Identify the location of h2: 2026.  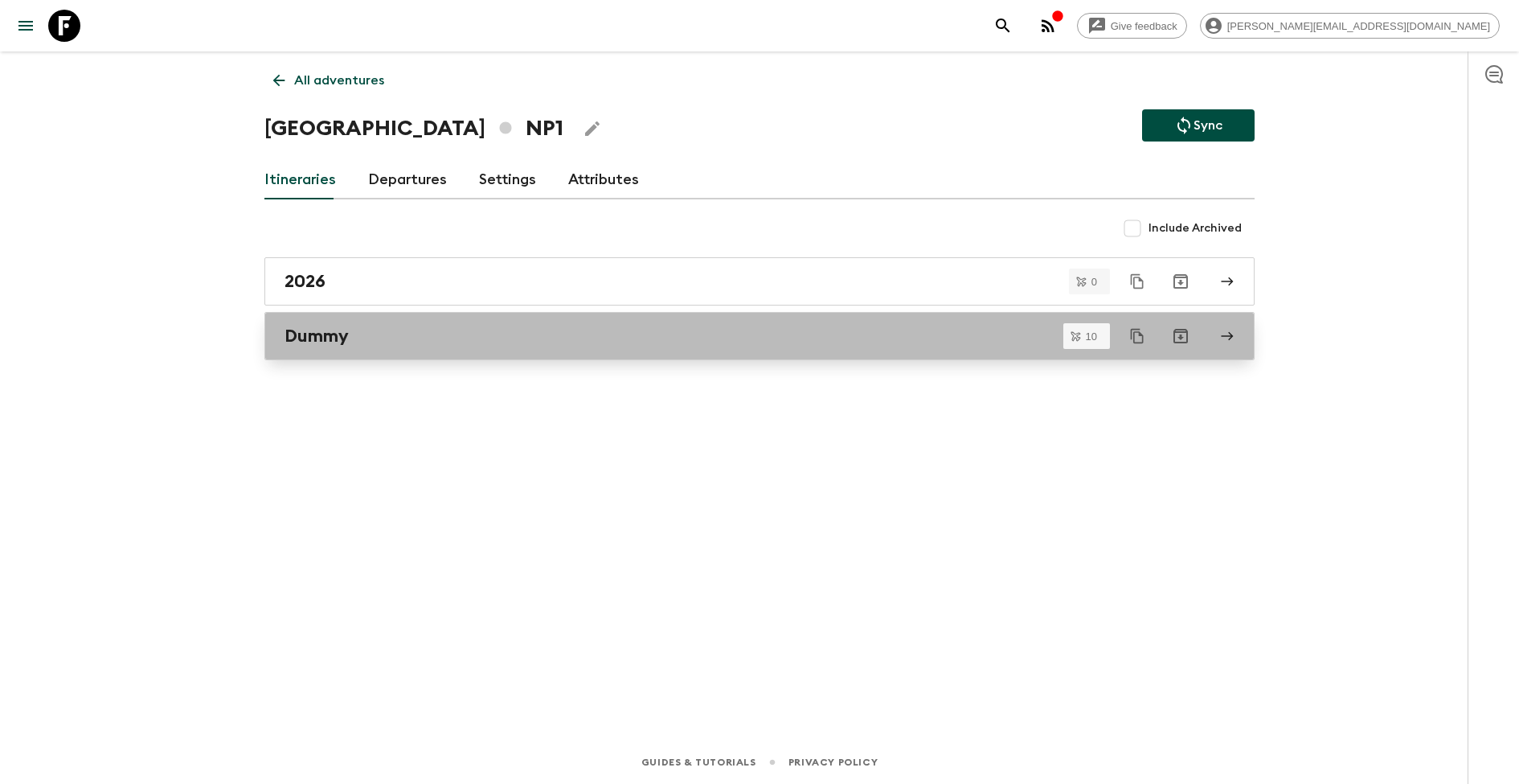
(304, 282).